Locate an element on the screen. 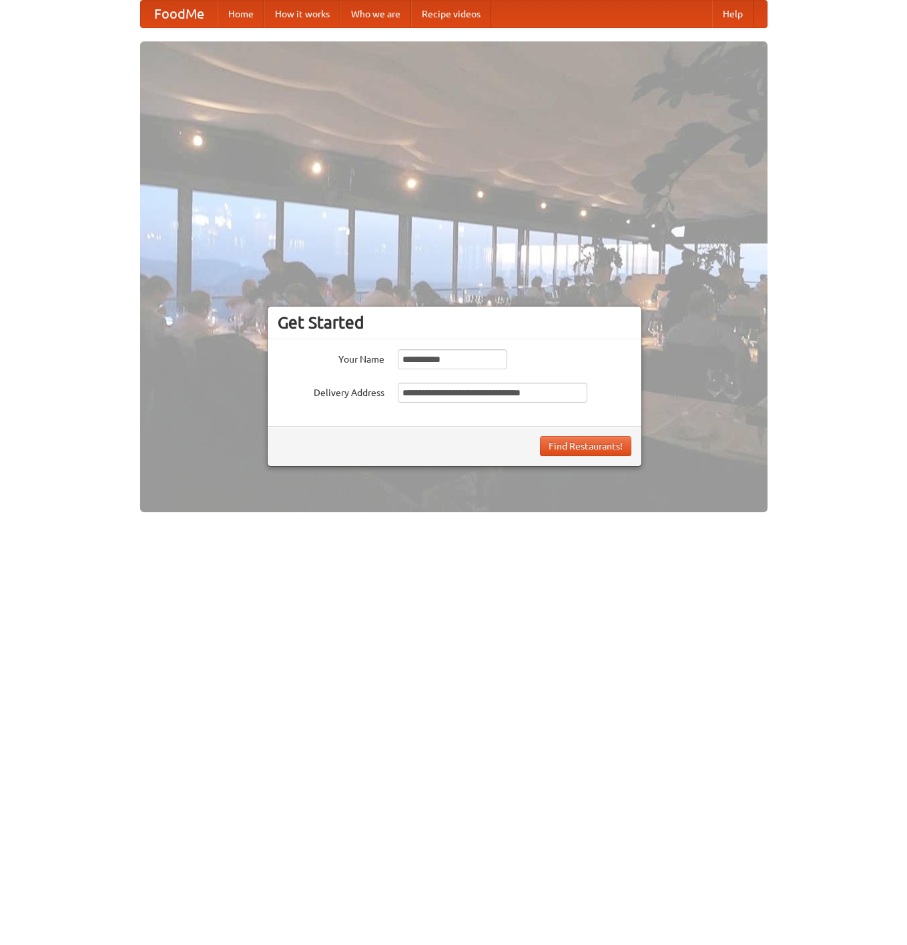  button: Find Restaurants! is located at coordinates (586, 446).